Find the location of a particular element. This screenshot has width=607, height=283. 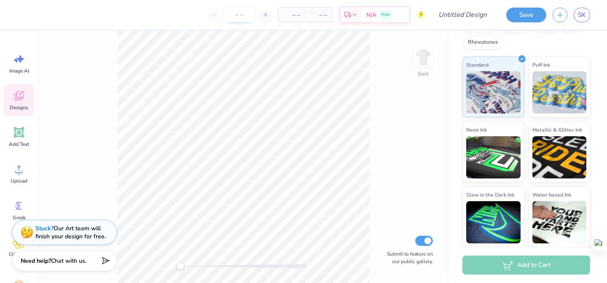

span: Chat with us. is located at coordinates (69, 260).